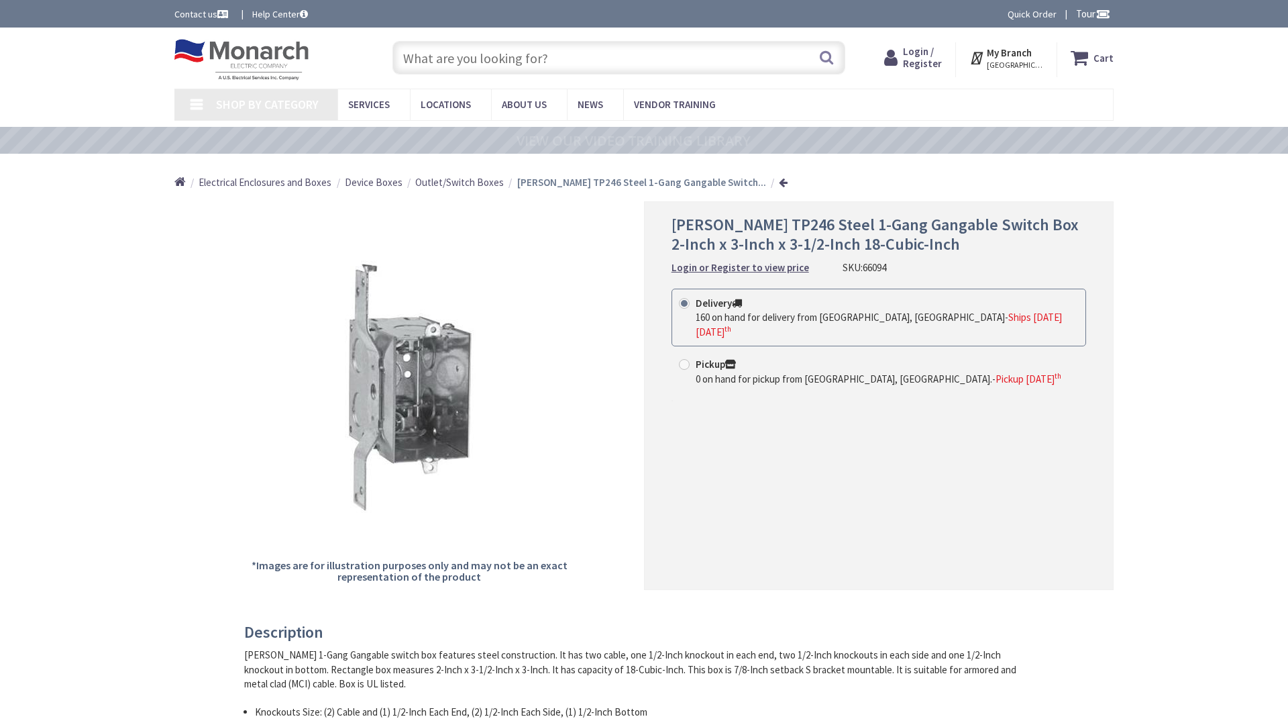 The image size is (1288, 725). I want to click on span: Shop By Category, so click(267, 104).